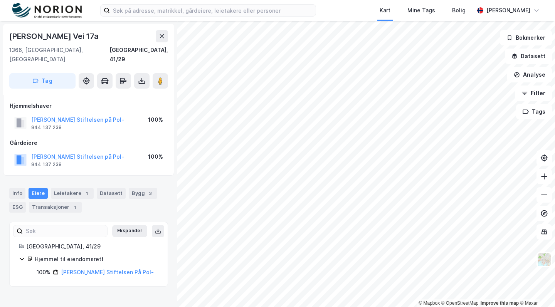  What do you see at coordinates (17, 207) in the screenshot?
I see `div: ESG` at bounding box center [17, 207].